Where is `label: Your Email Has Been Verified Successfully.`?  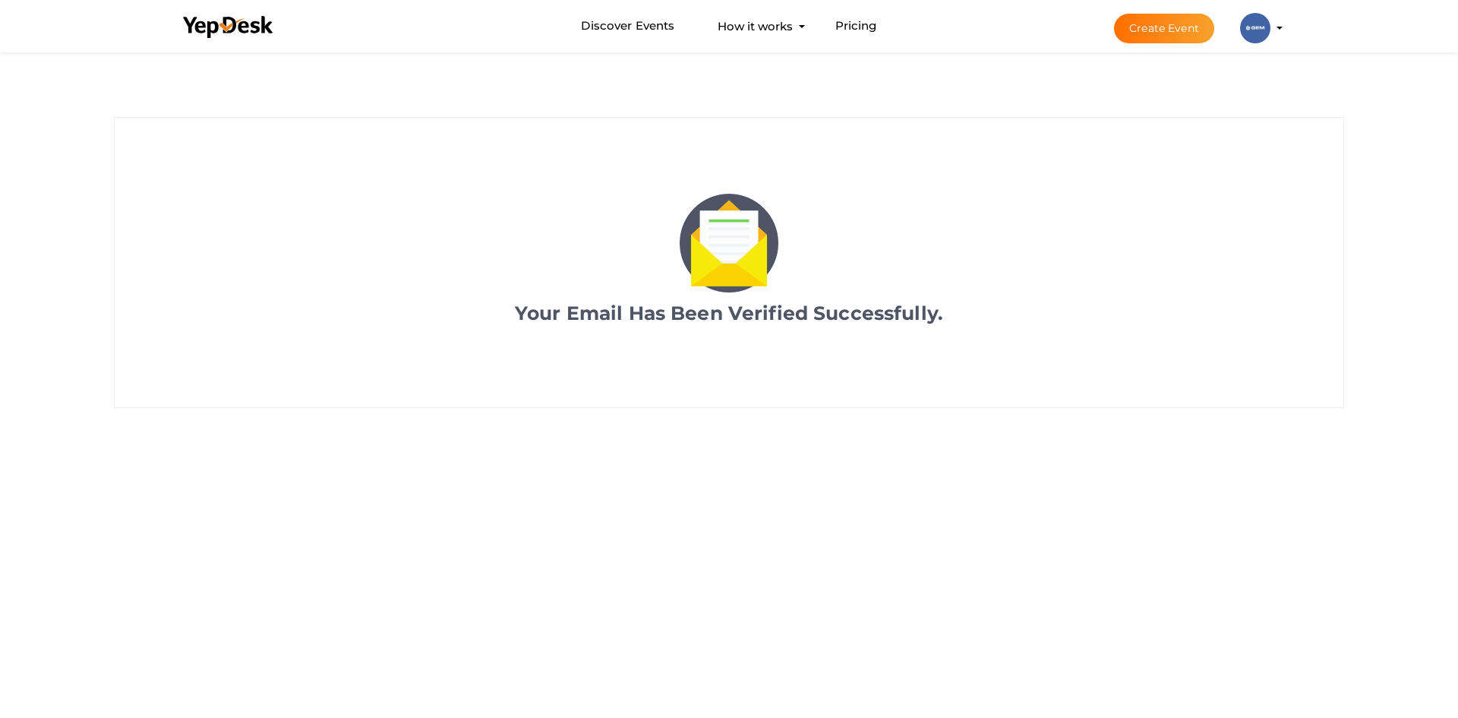 label: Your Email Has Been Verified Successfully. is located at coordinates (729, 310).